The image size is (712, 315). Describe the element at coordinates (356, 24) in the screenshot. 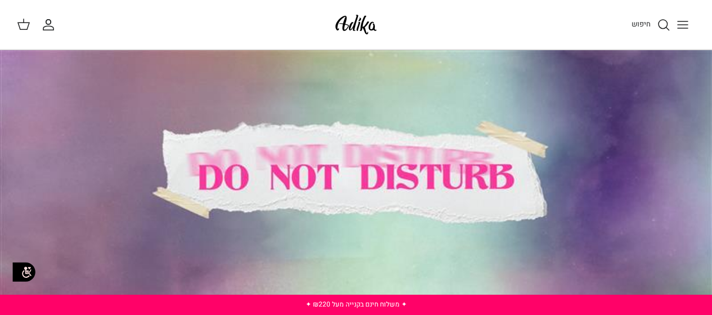

I see `a: Adika IL` at that location.